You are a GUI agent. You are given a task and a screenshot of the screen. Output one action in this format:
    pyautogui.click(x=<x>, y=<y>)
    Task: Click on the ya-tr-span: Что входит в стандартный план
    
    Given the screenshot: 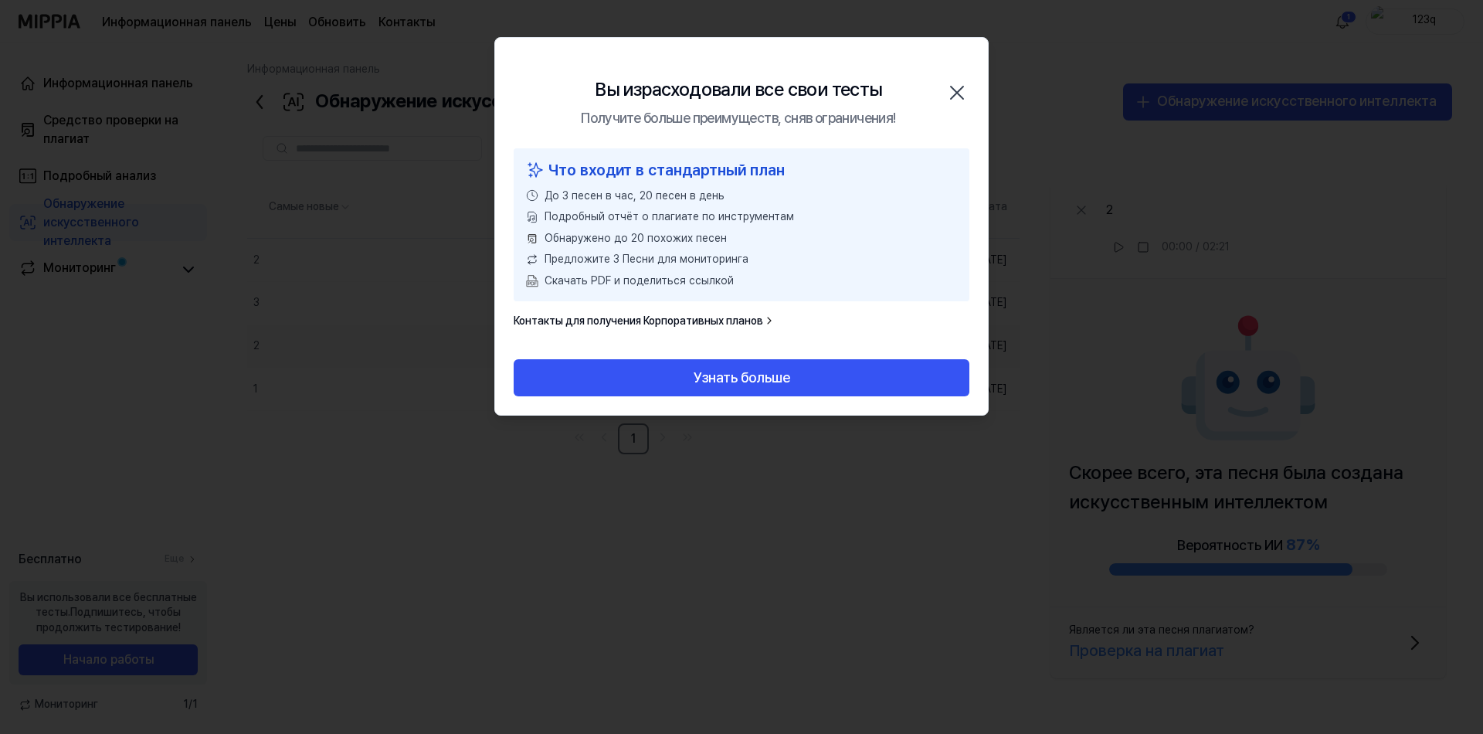 What is the action you would take?
    pyautogui.click(x=666, y=170)
    